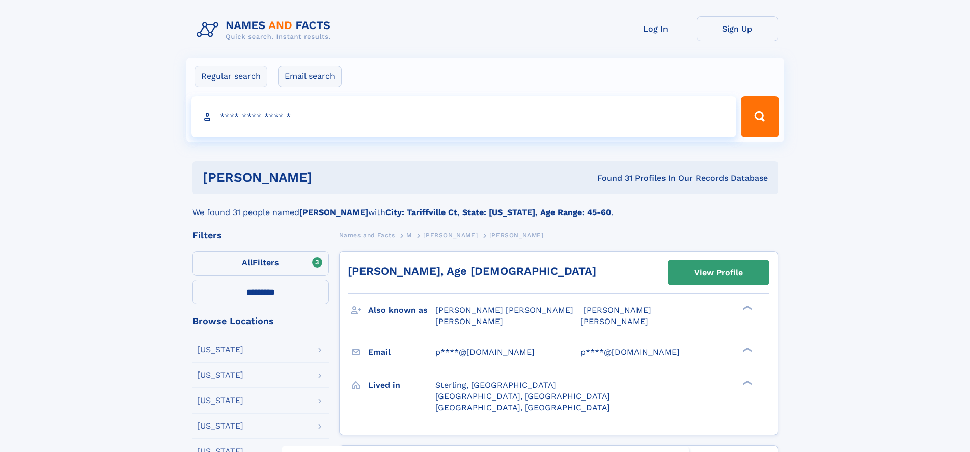 This screenshot has width=970, height=452. I want to click on div: View Profile, so click(718, 272).